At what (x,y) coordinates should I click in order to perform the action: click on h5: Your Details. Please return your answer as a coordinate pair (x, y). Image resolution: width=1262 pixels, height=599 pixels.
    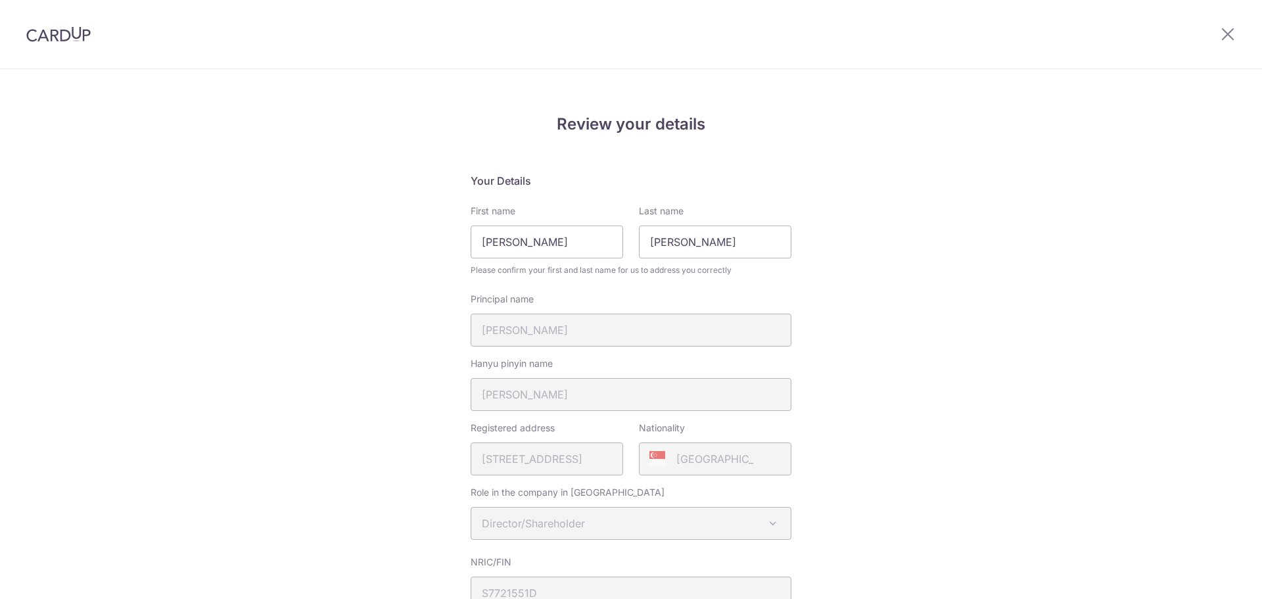
    Looking at the image, I should click on (631, 181).